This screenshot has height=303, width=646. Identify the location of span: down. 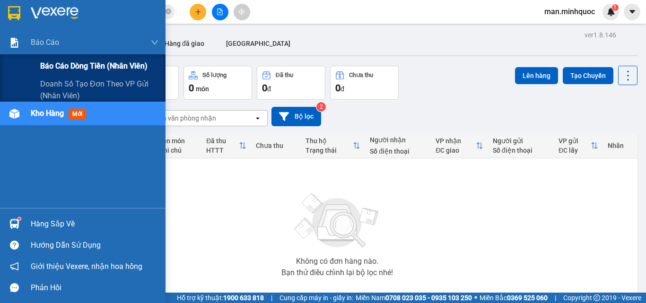
(155, 43).